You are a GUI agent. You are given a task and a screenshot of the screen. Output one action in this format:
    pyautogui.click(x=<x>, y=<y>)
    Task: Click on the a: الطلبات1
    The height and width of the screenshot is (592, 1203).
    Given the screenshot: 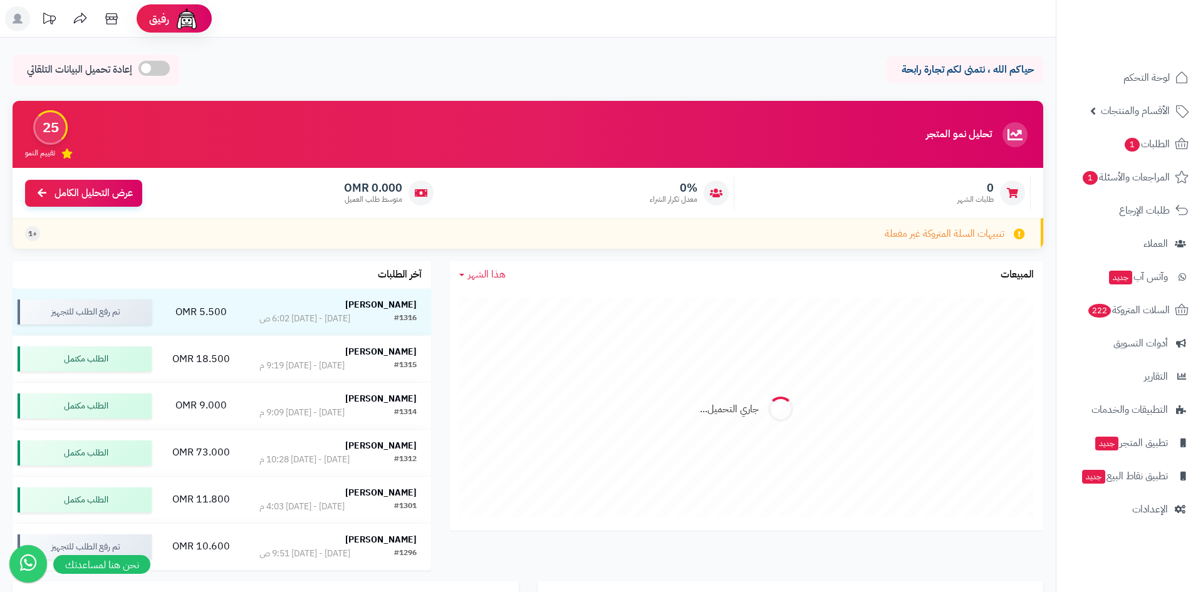 What is the action you would take?
    pyautogui.click(x=1130, y=144)
    